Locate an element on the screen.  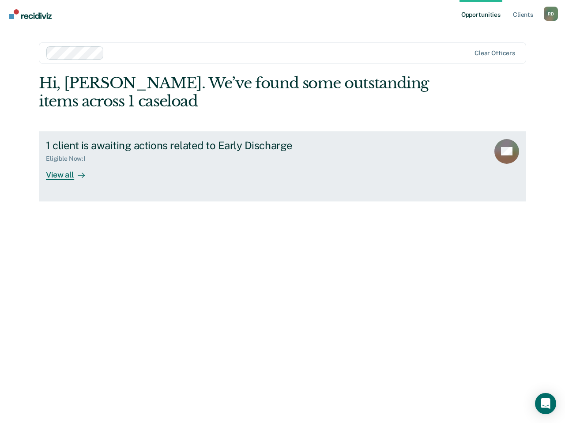
img: Recidiviz is located at coordinates (30, 14).